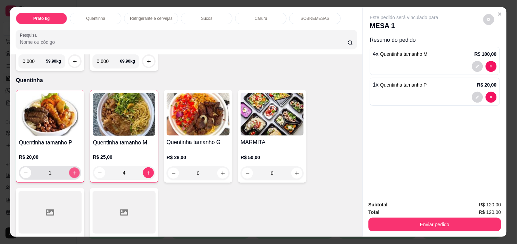 The width and height of the screenshot is (517, 244). Describe the element at coordinates (272, 158) in the screenshot. I see `p: R$ 50,00` at that location.